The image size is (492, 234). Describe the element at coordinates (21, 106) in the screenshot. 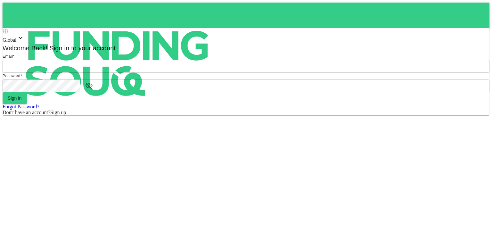

I see `span: Forgot Password?` at that location.